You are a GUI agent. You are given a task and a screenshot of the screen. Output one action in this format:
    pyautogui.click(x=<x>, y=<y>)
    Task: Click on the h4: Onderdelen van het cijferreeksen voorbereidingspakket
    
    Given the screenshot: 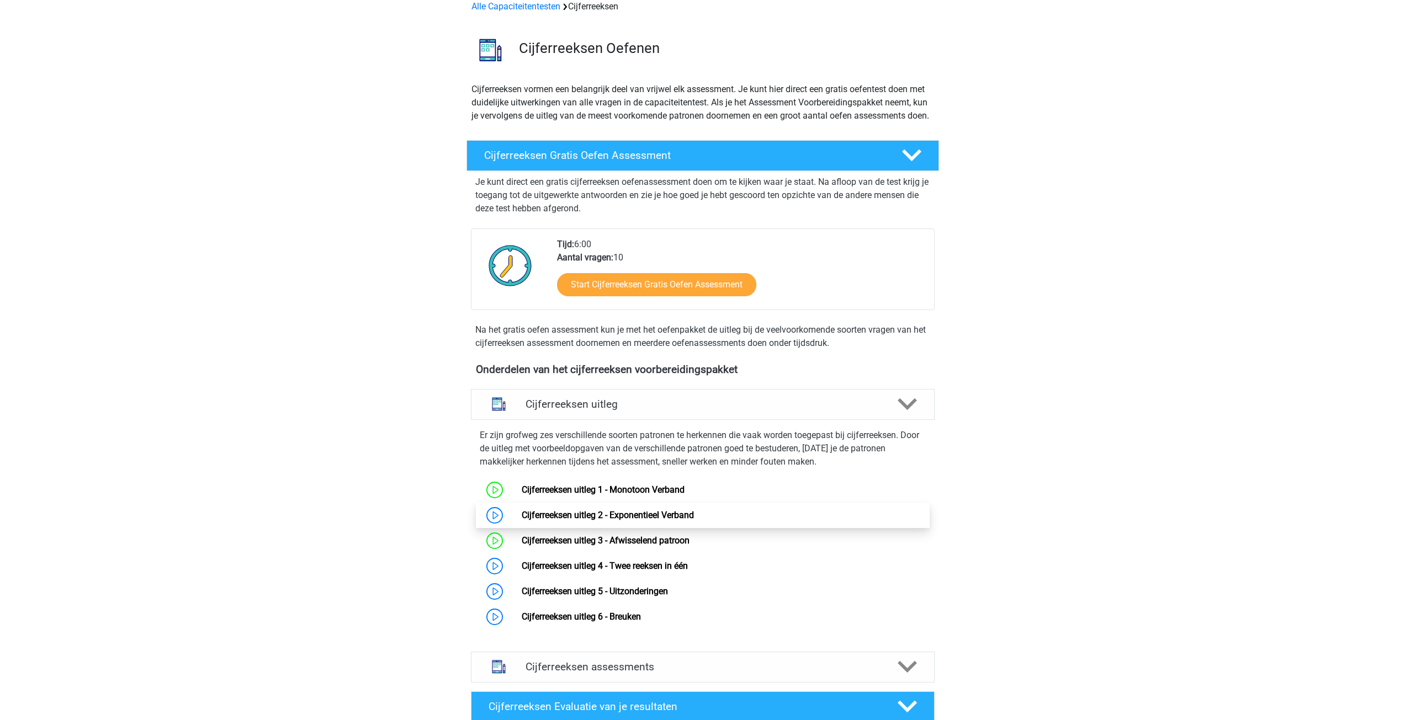 What is the action you would take?
    pyautogui.click(x=703, y=369)
    